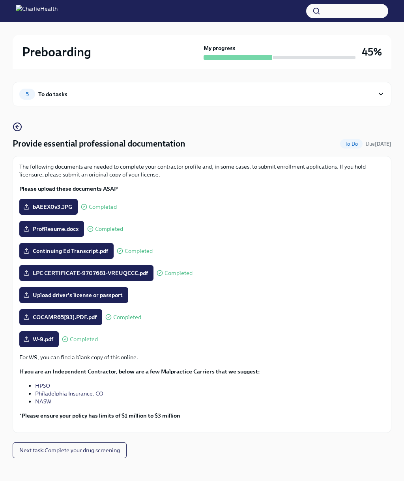  I want to click on span: Continuing Ed Transcript.pdf, so click(66, 251).